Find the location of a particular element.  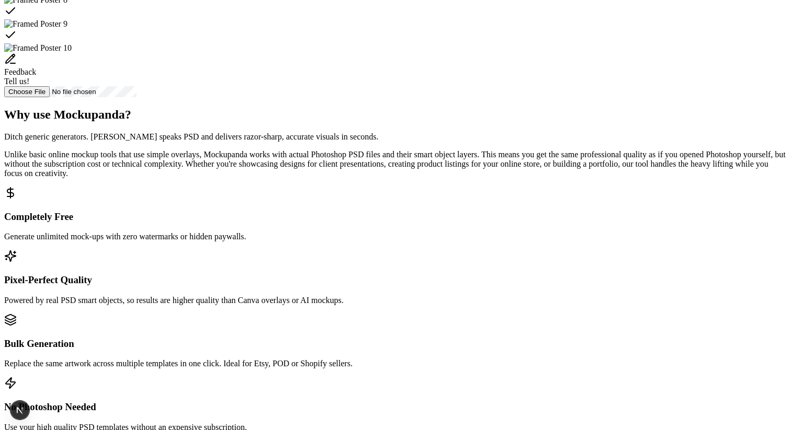

img: Framed Poster 10 is located at coordinates (38, 48).